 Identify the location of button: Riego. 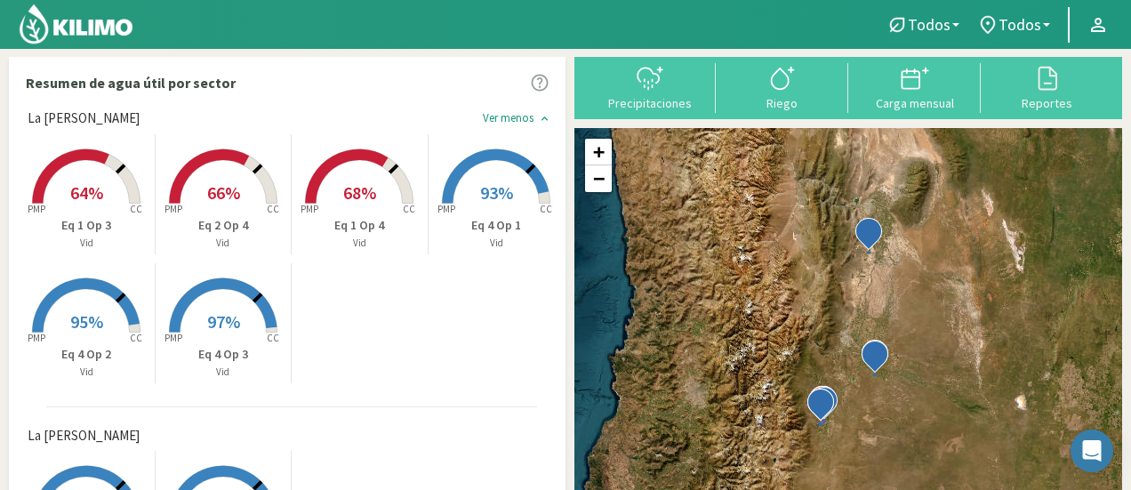
(782, 86).